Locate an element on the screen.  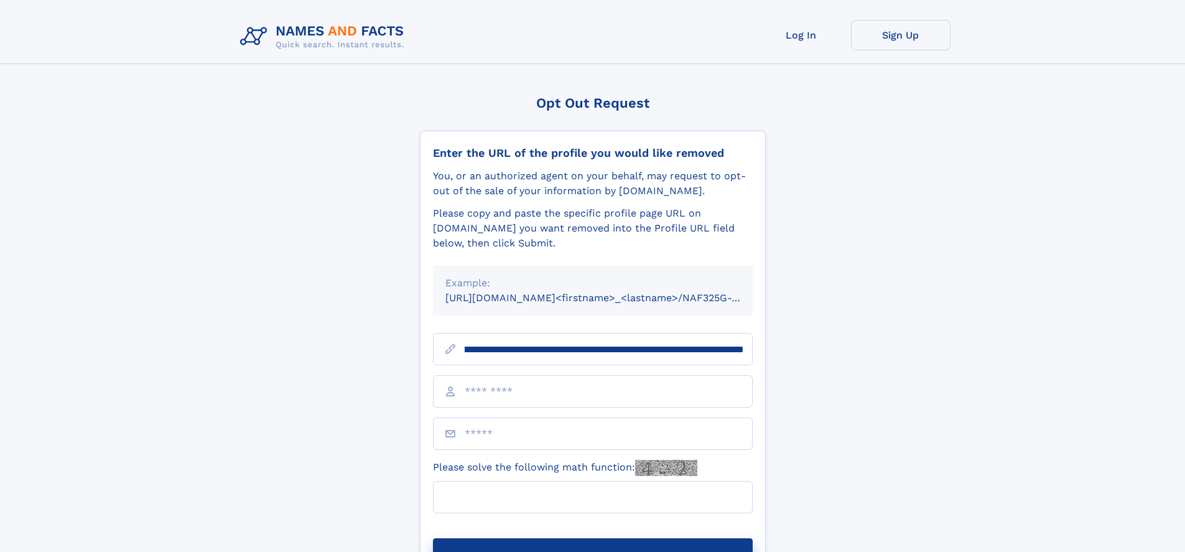
a: Log In is located at coordinates (801, 35).